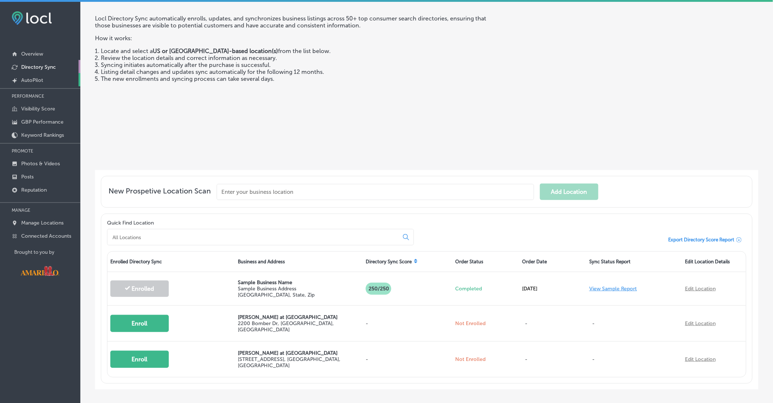  What do you see at coordinates (140, 288) in the screenshot?
I see `button: Enrolled` at bounding box center [140, 288].